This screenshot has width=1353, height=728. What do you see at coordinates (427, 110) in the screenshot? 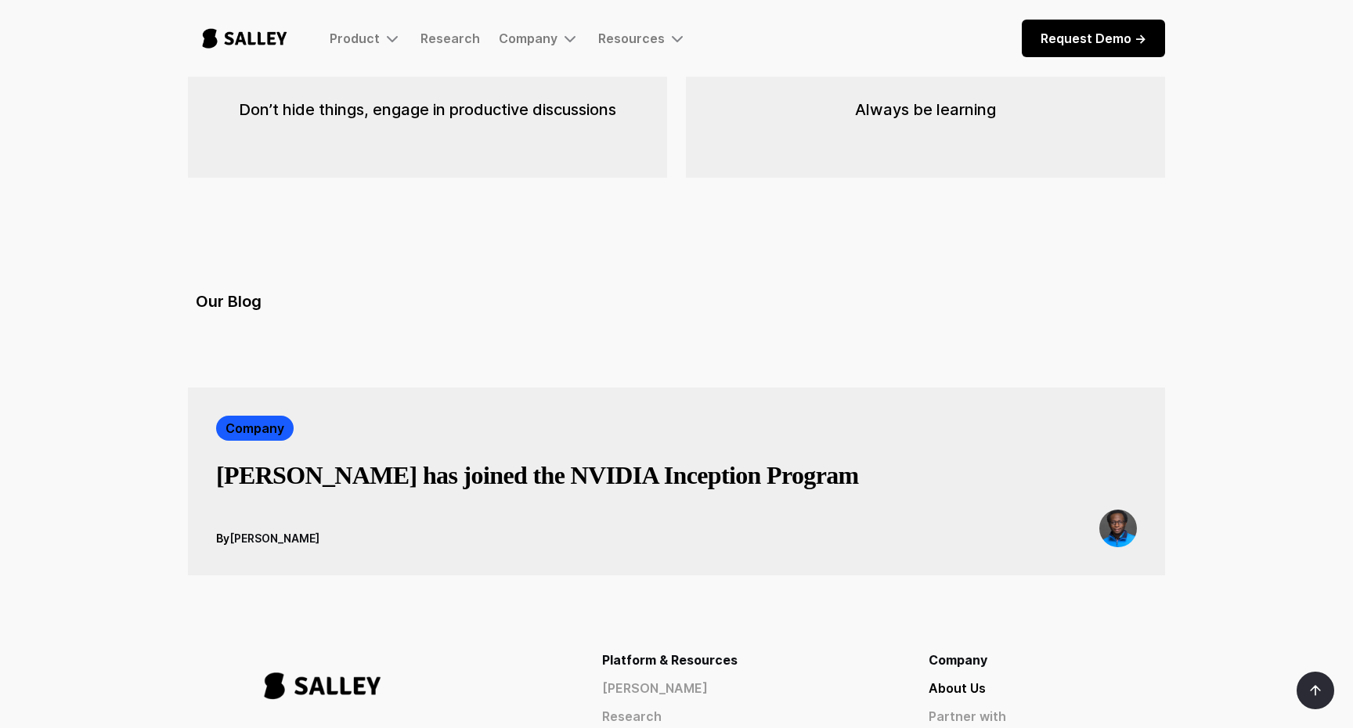
I see `div: Don’t hide things, engage in productive discussions` at bounding box center [427, 110].